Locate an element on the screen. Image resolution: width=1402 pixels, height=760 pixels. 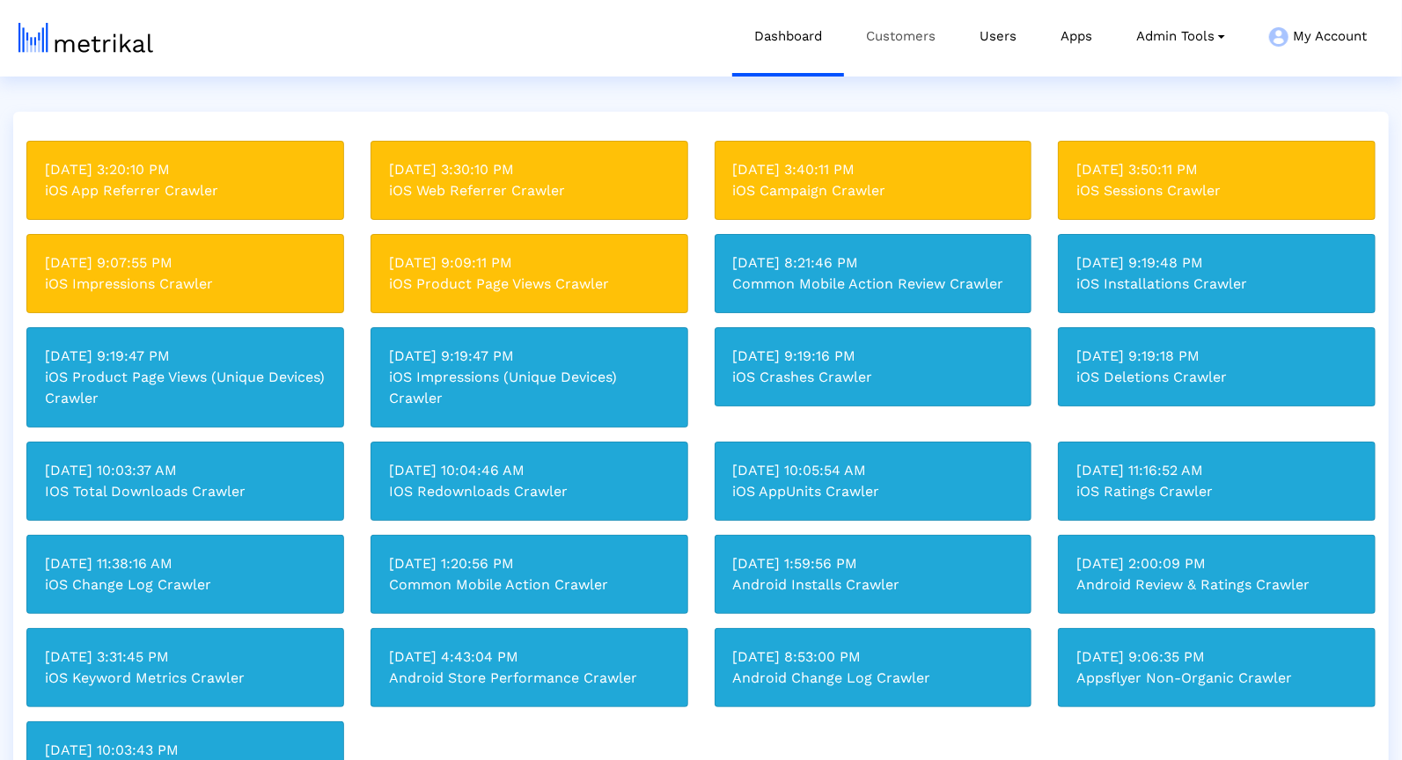
div: iOS Crashes Crawler is located at coordinates (873, 378).